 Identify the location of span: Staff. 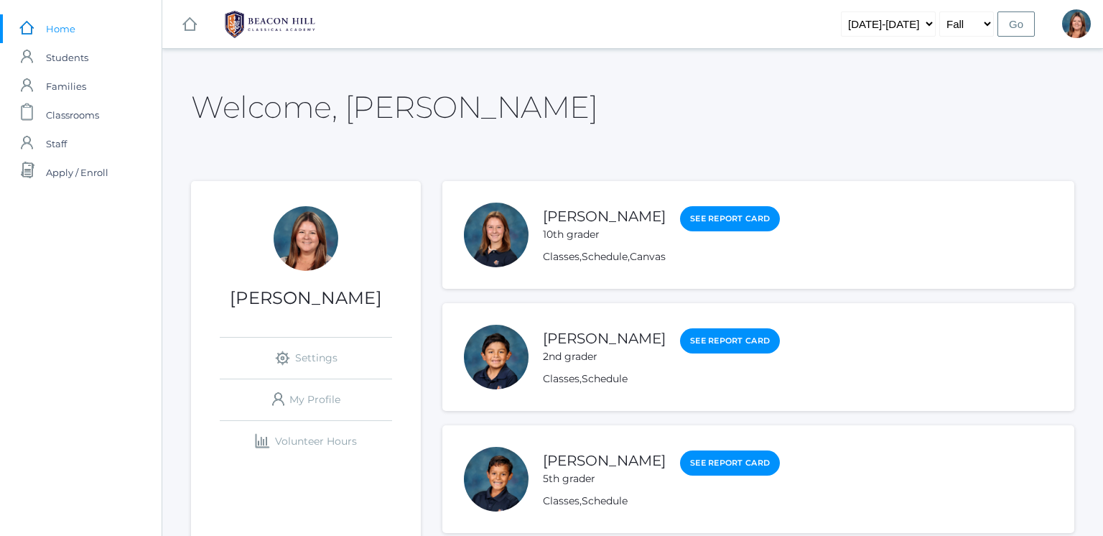
(56, 144).